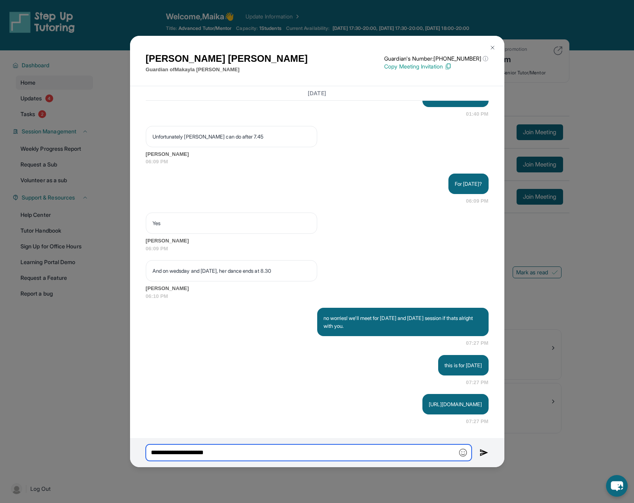  What do you see at coordinates (448, 67) in the screenshot?
I see `img: Copy Icon` at bounding box center [448, 67].